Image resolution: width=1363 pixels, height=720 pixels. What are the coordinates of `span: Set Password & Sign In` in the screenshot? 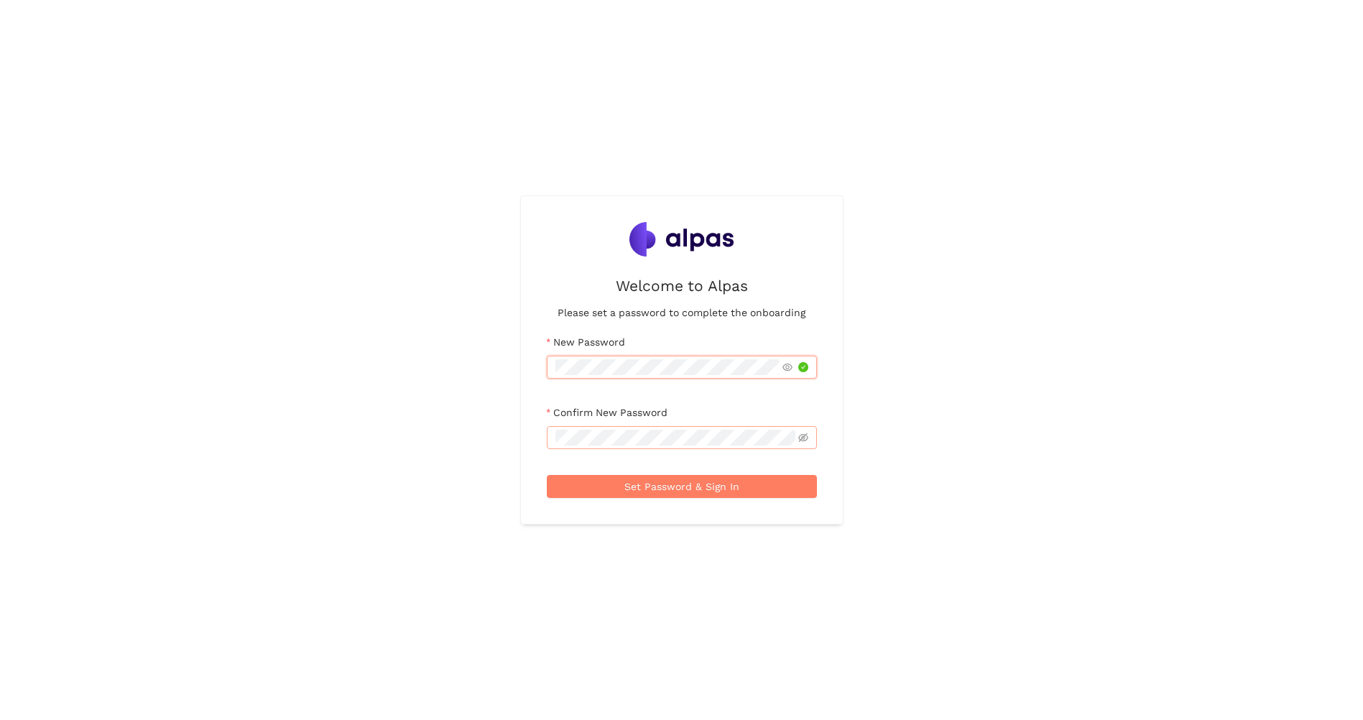 It's located at (682, 486).